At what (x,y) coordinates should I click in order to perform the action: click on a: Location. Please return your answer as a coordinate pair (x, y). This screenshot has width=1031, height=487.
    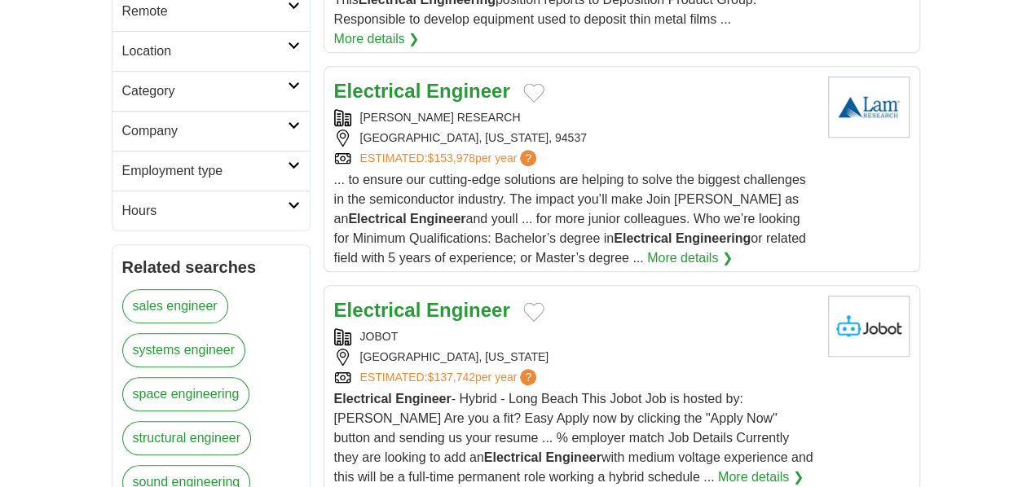
    Looking at the image, I should click on (211, 51).